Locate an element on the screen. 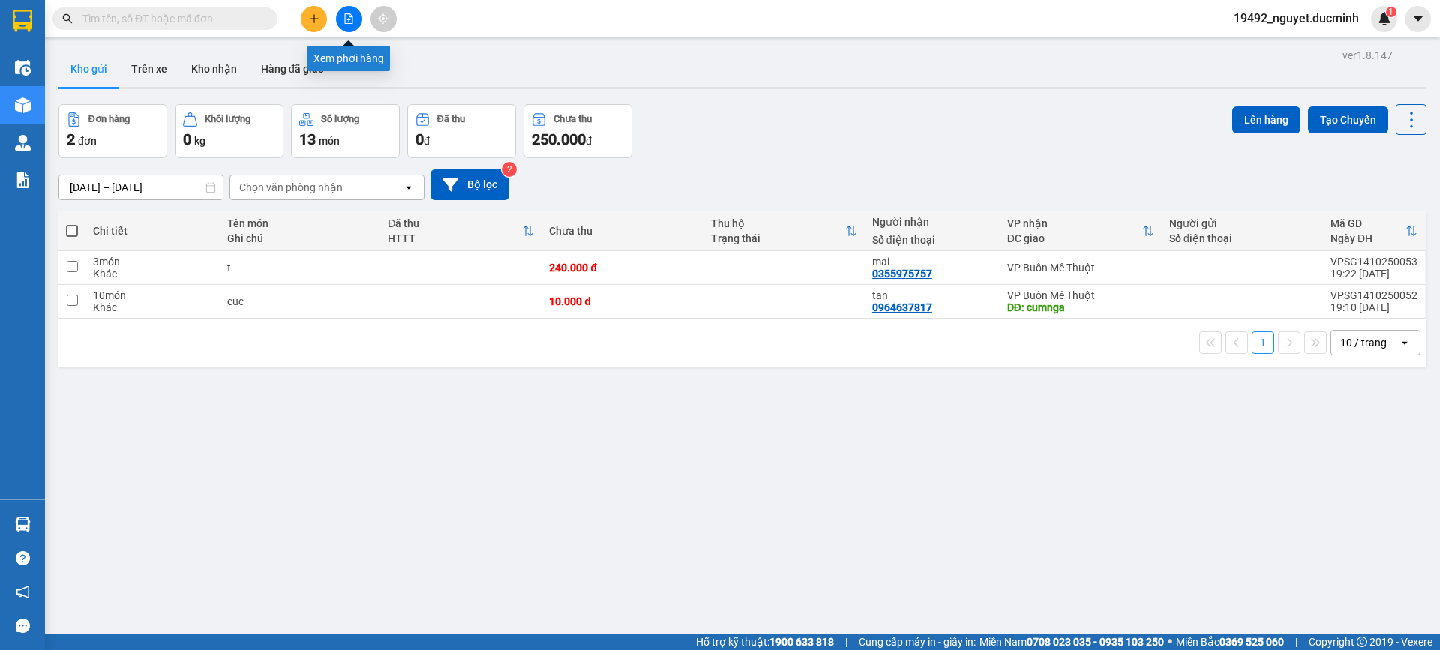  strong: 0369 525 060 is located at coordinates (1252, 642).